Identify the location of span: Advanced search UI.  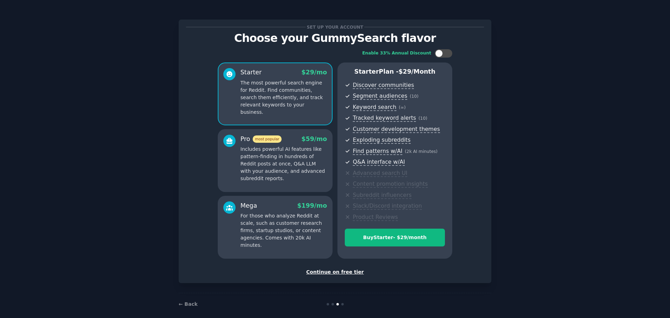
(380, 173).